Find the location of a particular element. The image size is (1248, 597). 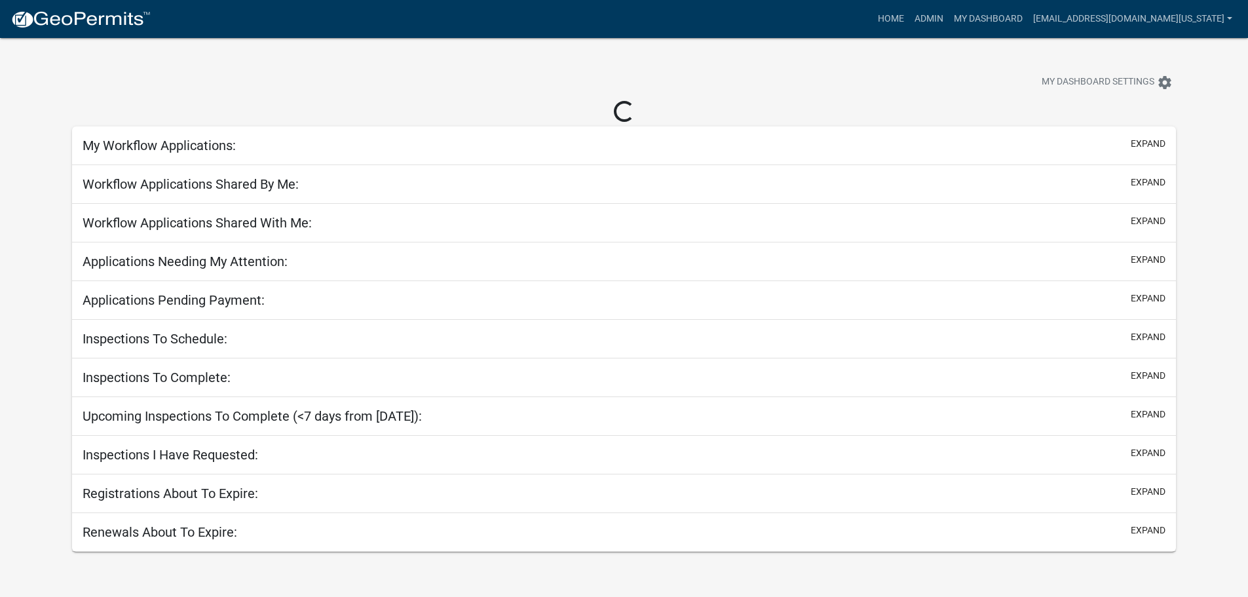

i: settings is located at coordinates (1165, 83).